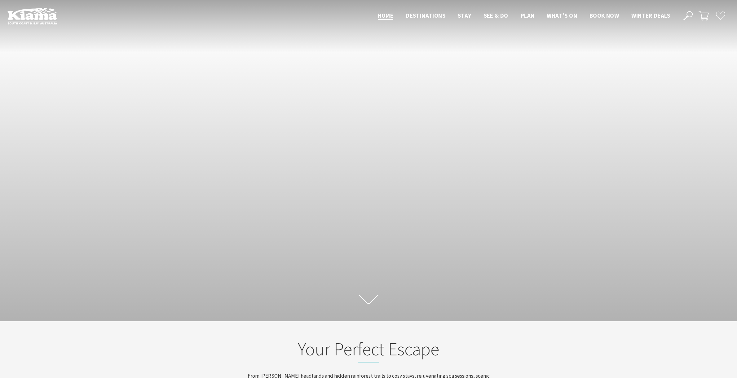  I want to click on span: Winter Deals, so click(651, 15).